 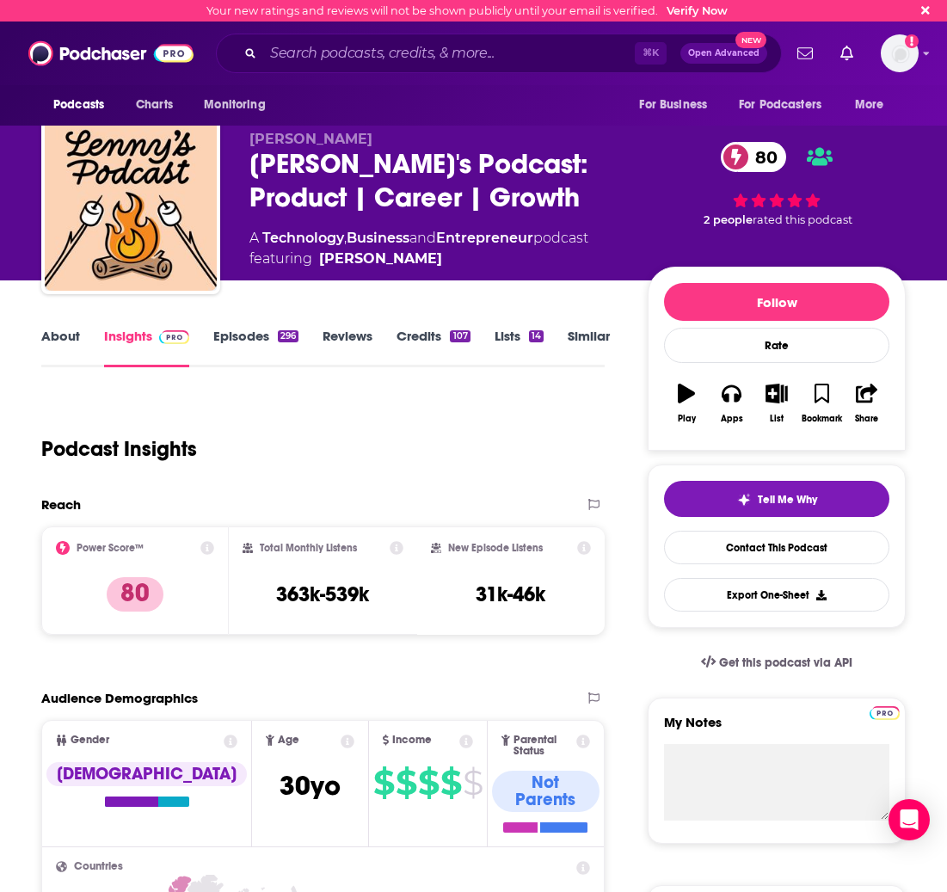 What do you see at coordinates (459, 336) in the screenshot?
I see `div: 107` at bounding box center [459, 336].